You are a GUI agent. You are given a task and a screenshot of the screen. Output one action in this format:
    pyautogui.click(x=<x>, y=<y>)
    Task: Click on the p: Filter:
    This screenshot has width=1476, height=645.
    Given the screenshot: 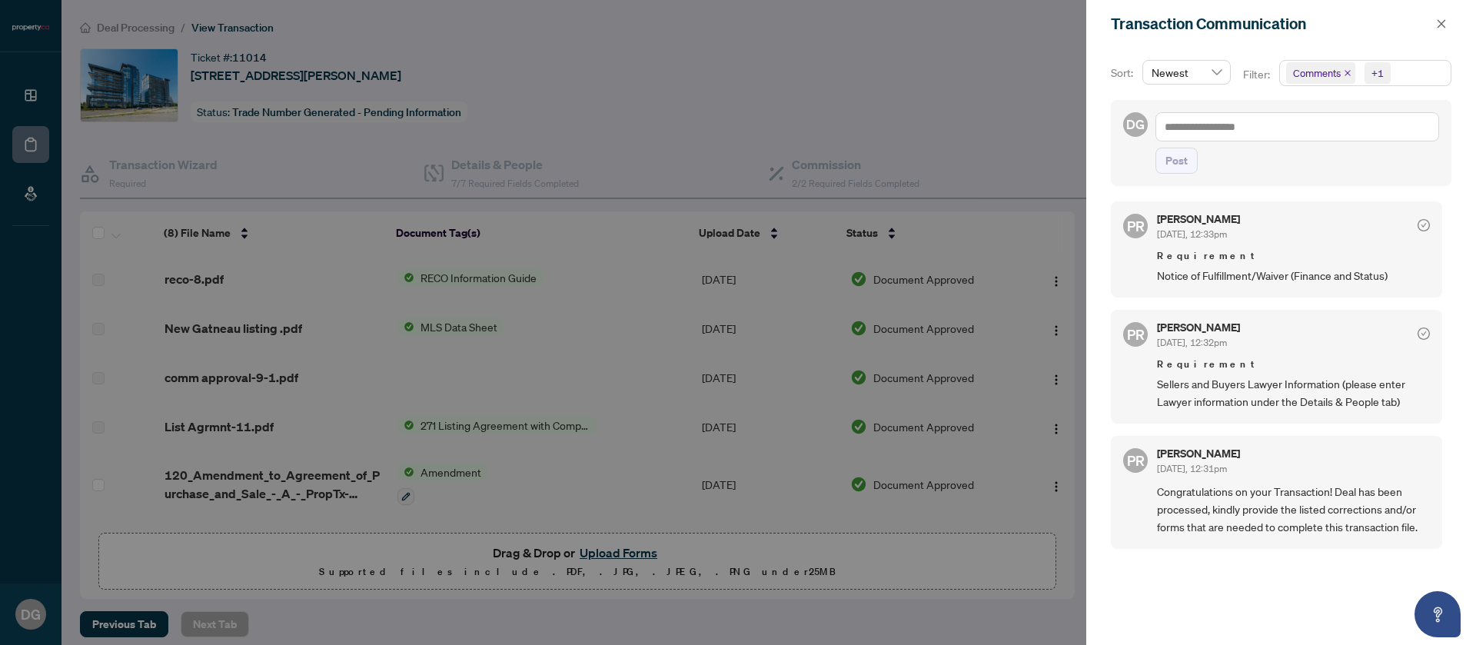 What is the action you would take?
    pyautogui.click(x=1258, y=75)
    